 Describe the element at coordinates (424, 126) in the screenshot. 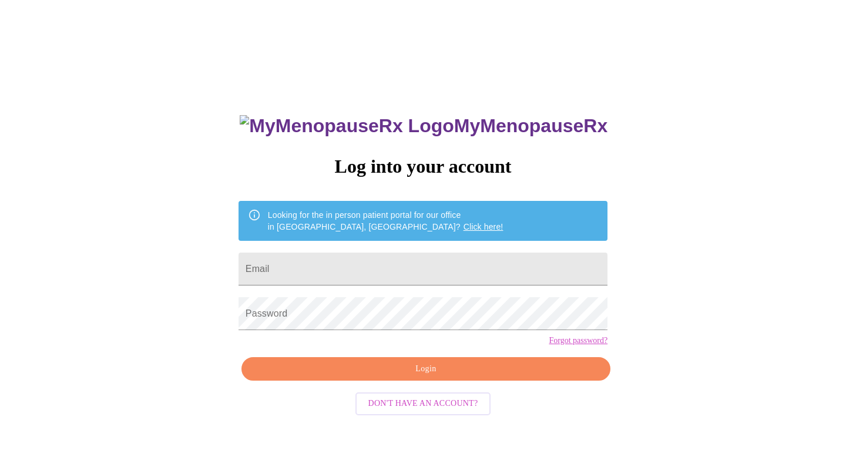

I see `h3: MyMenopauseRx` at that location.